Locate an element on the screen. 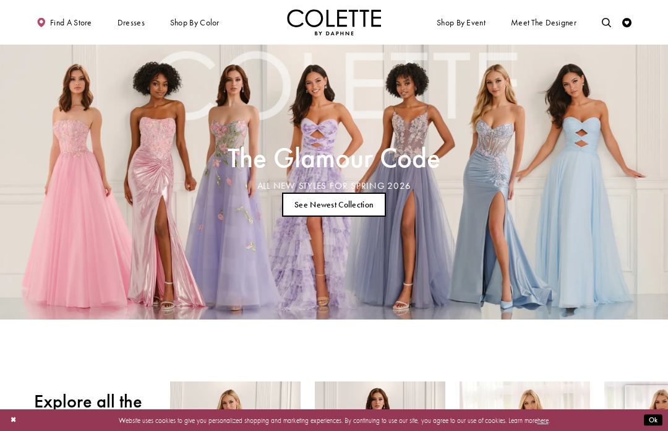  a: Toggle search is located at coordinates (606, 22).